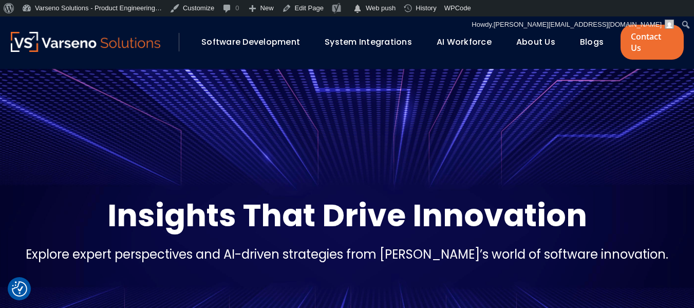  What do you see at coordinates (464, 42) in the screenshot?
I see `a: AI Workforce` at bounding box center [464, 42].